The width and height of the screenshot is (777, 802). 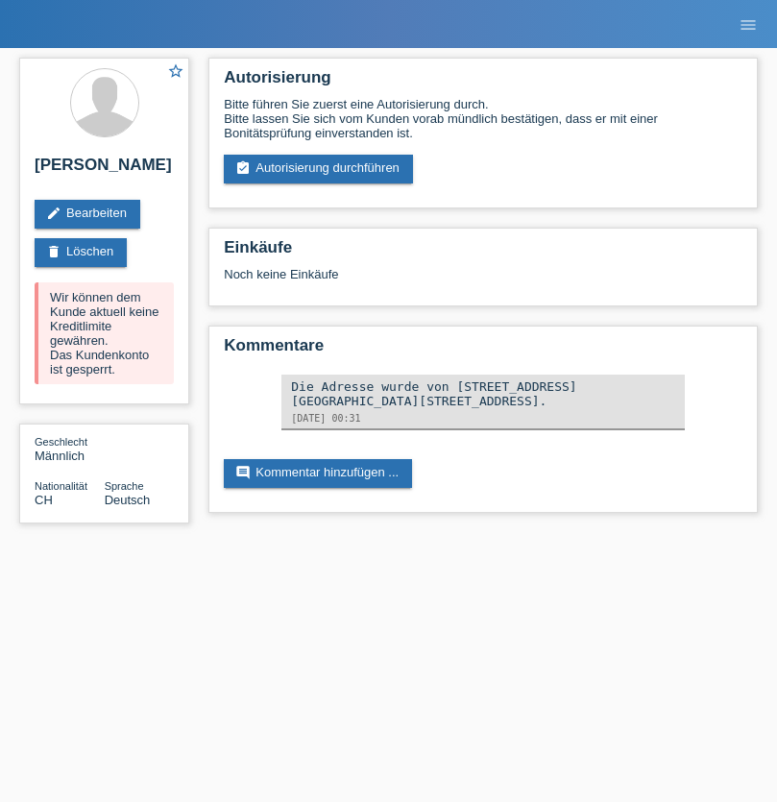 What do you see at coordinates (124, 486) in the screenshot?
I see `span: Sprache` at bounding box center [124, 486].